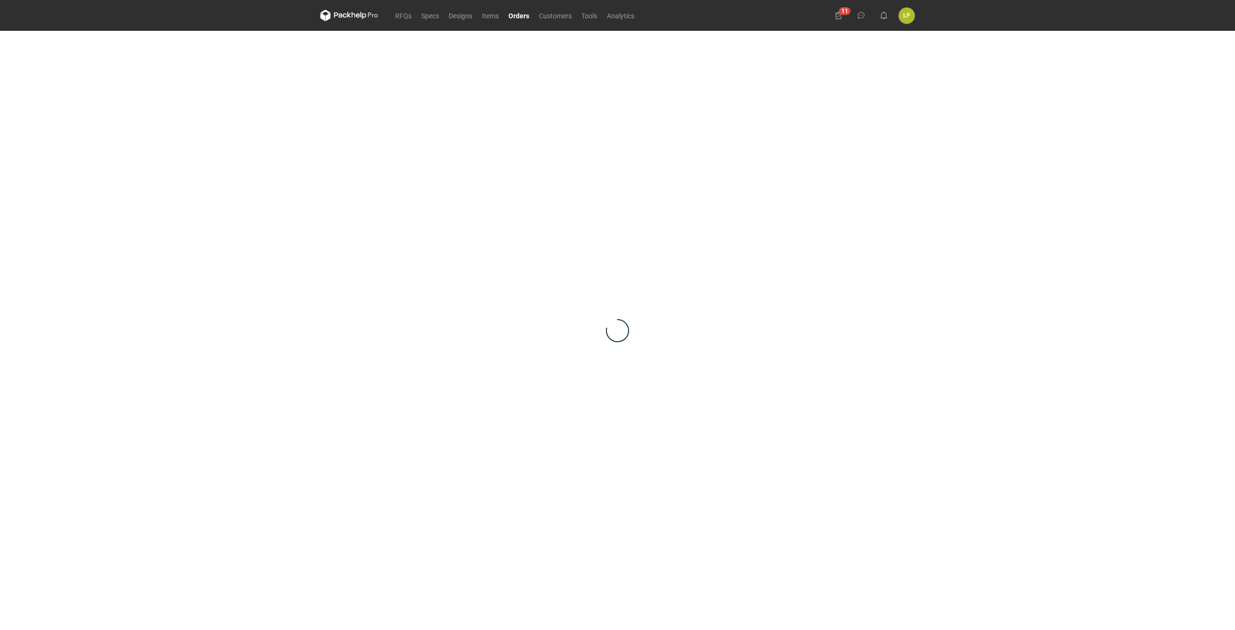 The image size is (1235, 630). I want to click on svg: Packhelp Pro, so click(349, 15).